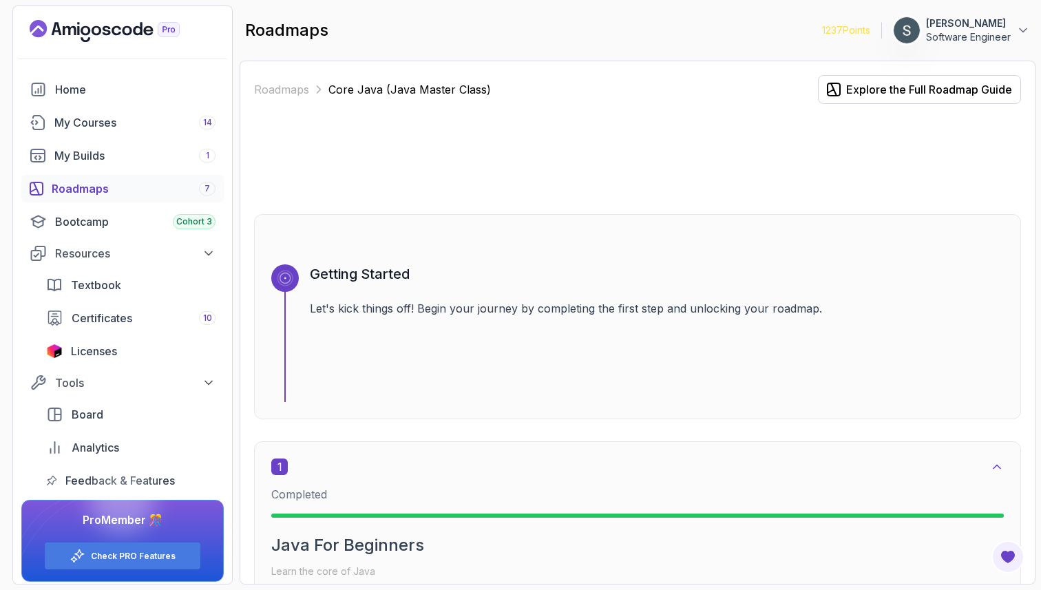 Image resolution: width=1041 pixels, height=590 pixels. I want to click on a: roadmaps, so click(123, 189).